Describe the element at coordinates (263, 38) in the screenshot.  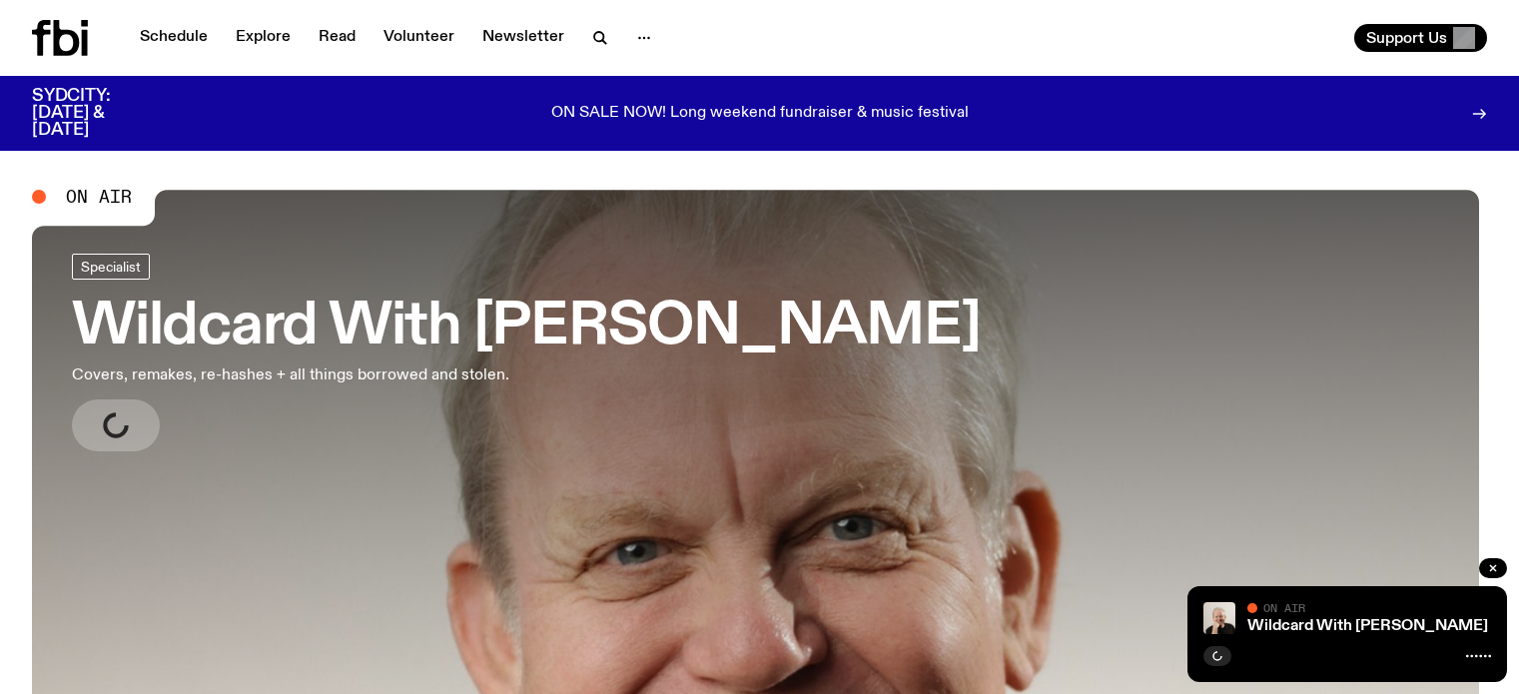
I see `a: Explore` at that location.